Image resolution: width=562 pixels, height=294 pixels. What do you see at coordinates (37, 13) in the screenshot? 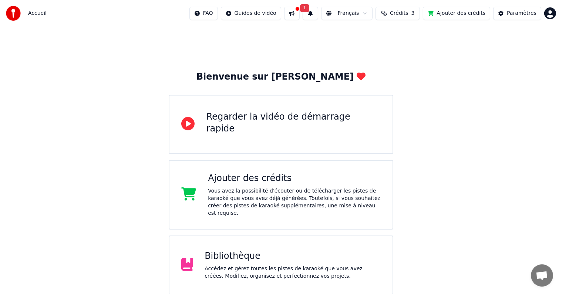
I see `nav: breadcrumb` at bounding box center [37, 13].